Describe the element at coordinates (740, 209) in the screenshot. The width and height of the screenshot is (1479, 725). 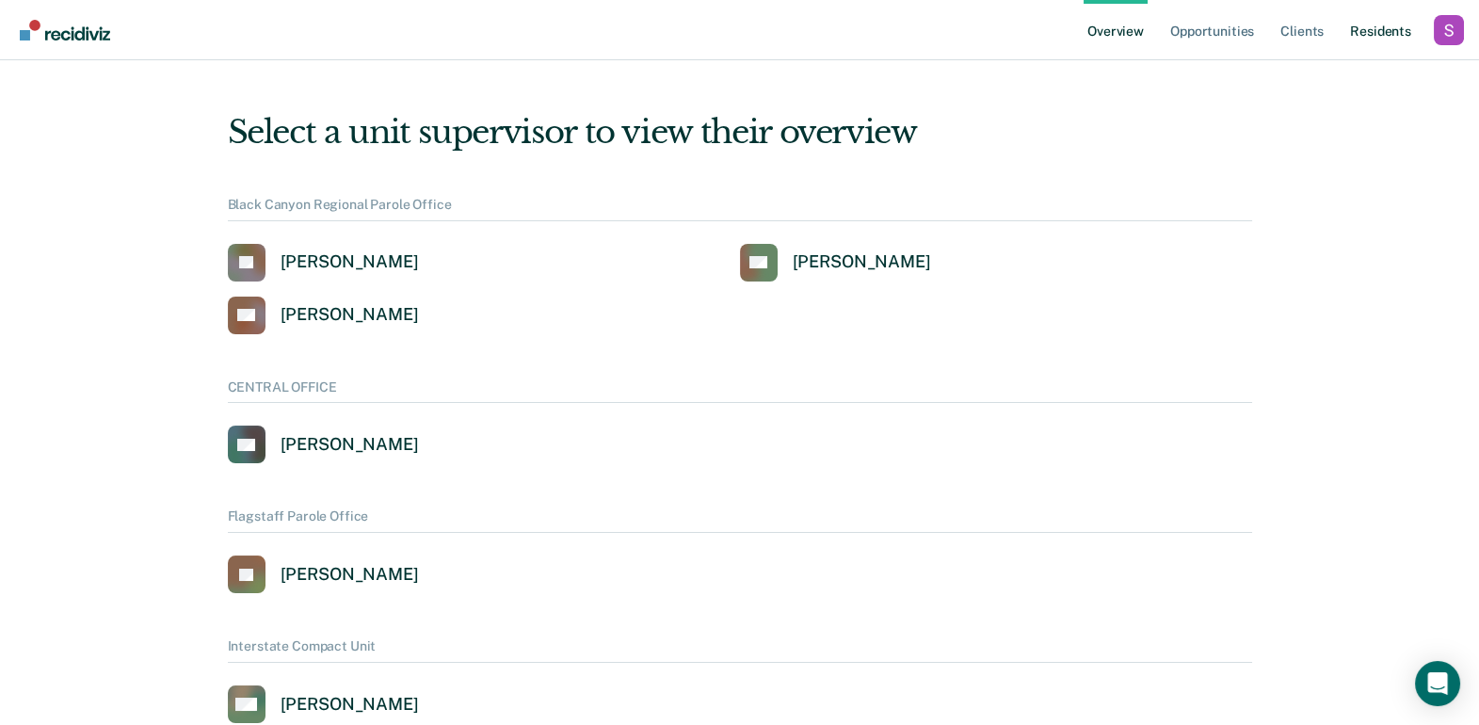
I see `div: Black Canyon Regional Parole Office` at that location.